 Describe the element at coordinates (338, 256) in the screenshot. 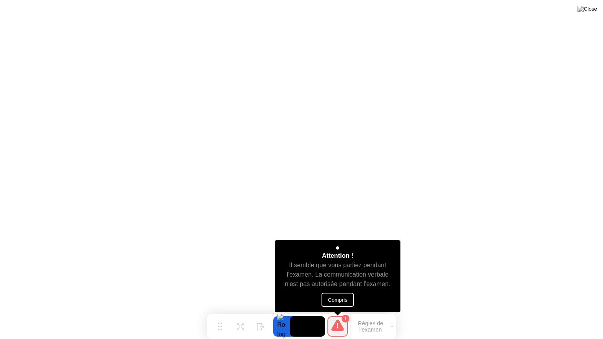

I see `div: Attention !` at that location.